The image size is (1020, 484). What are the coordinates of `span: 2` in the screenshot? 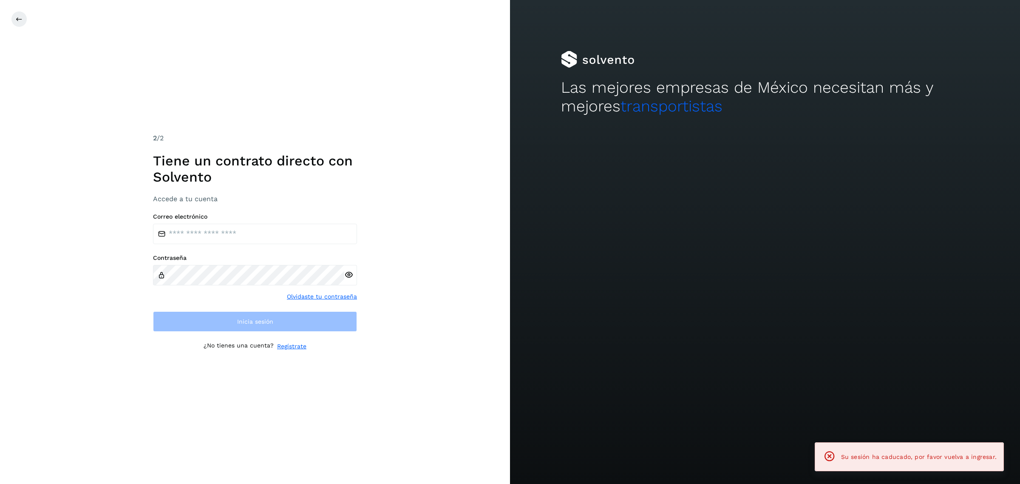 It's located at (155, 138).